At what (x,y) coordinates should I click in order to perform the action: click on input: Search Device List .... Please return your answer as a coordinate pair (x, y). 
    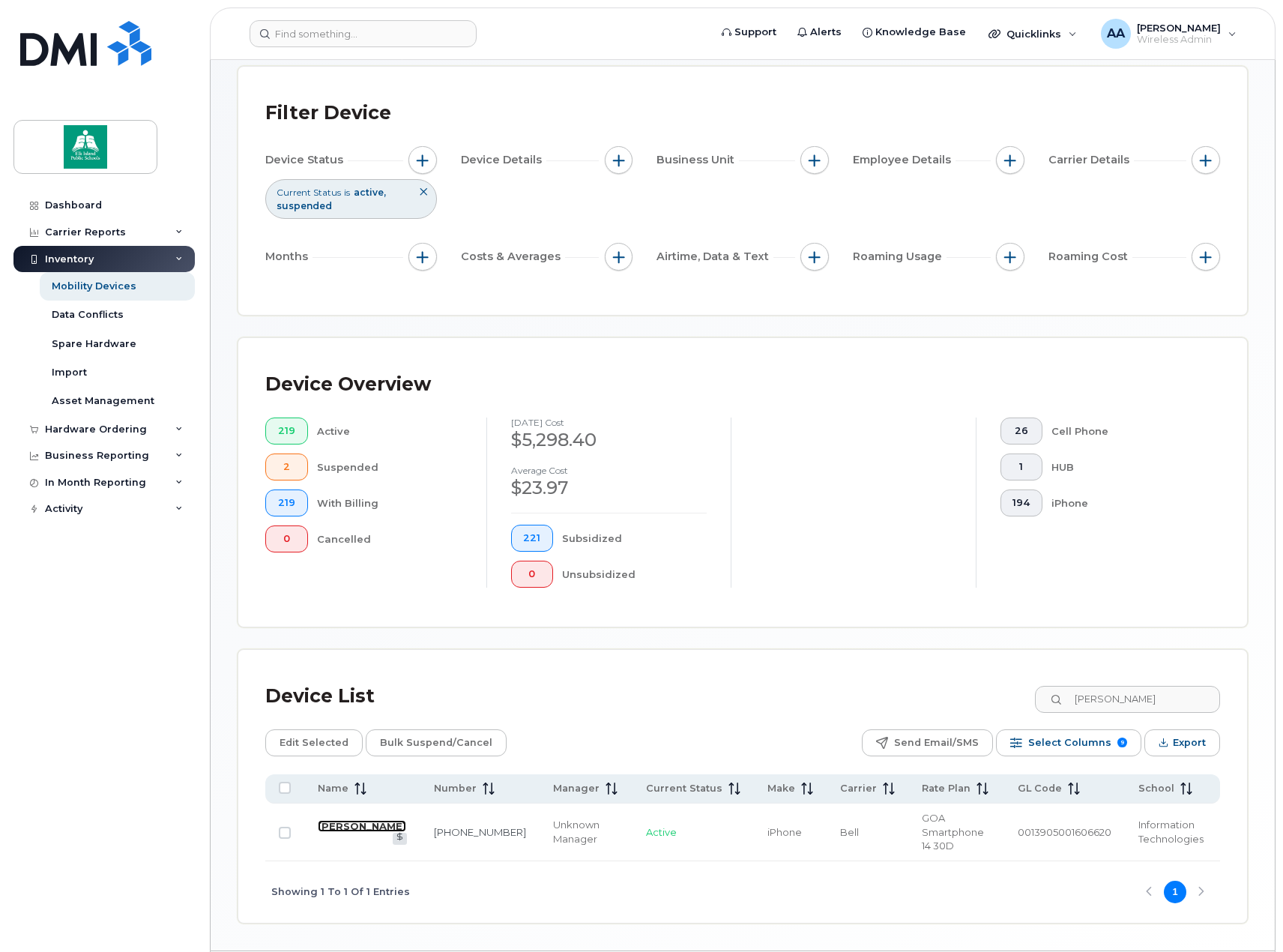
    Looking at the image, I should click on (1127, 700).